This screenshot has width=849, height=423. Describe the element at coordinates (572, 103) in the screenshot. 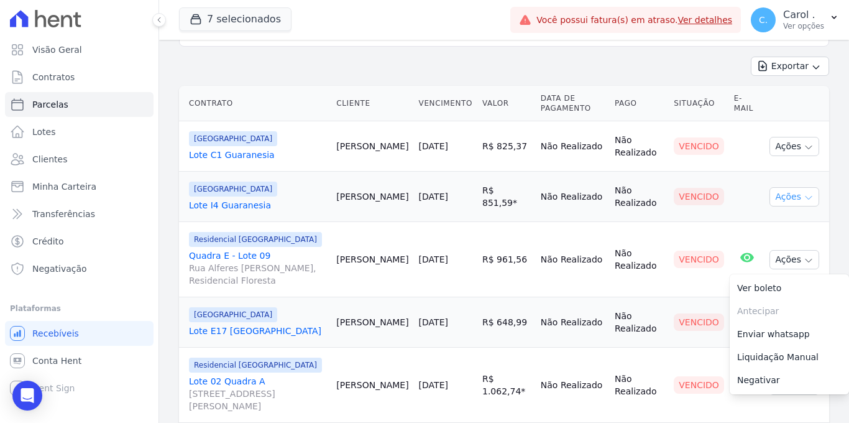

I see `th: Data de Pagamento` at that location.